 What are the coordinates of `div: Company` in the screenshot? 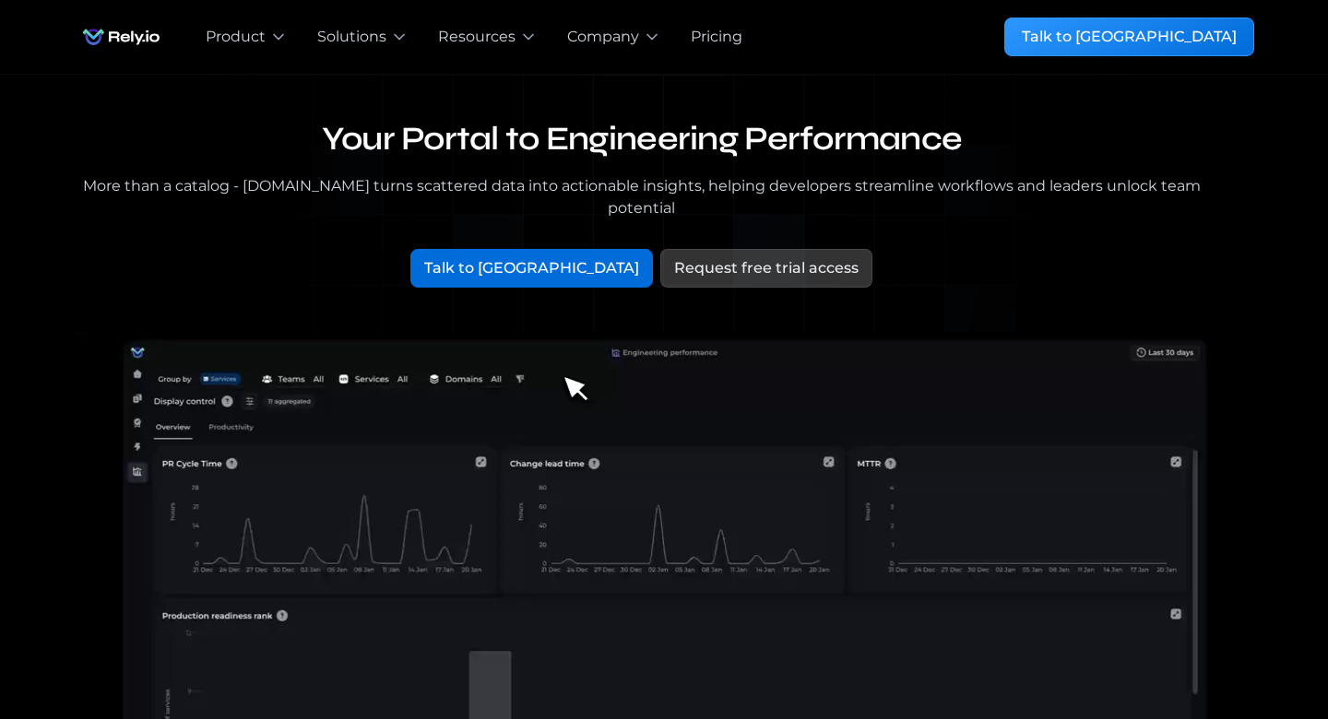 It's located at (603, 37).